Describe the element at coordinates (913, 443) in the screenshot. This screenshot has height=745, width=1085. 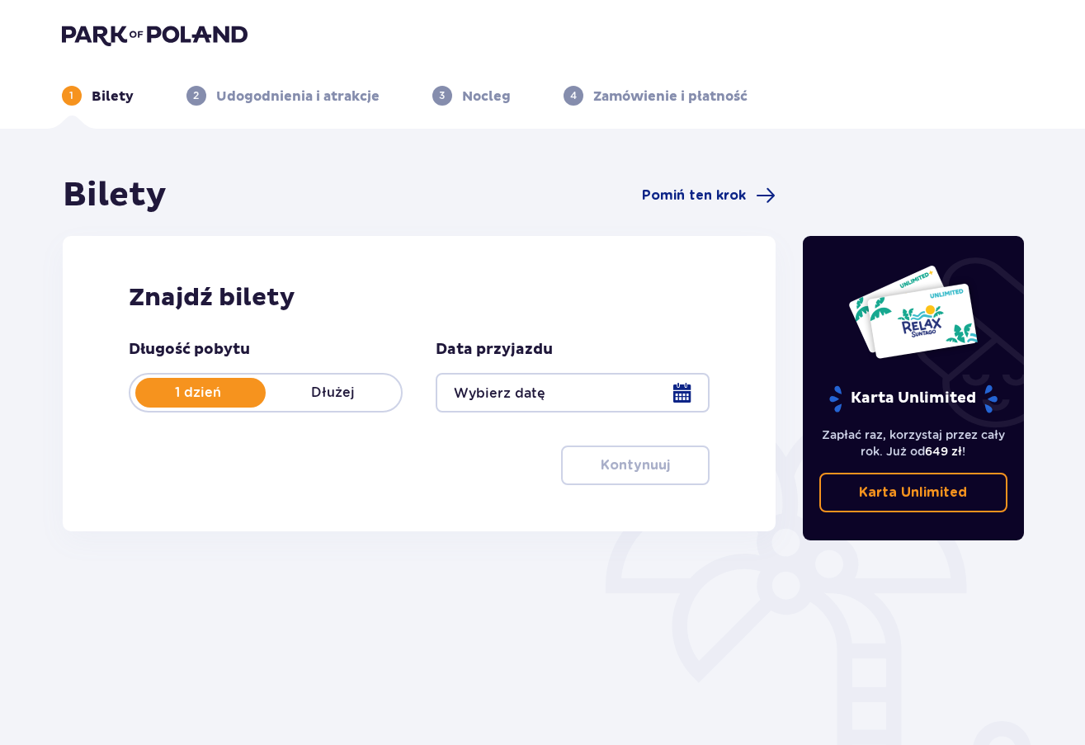
I see `p: Zapłać raz, korzystaj przez cały rok. Już od !` at that location.